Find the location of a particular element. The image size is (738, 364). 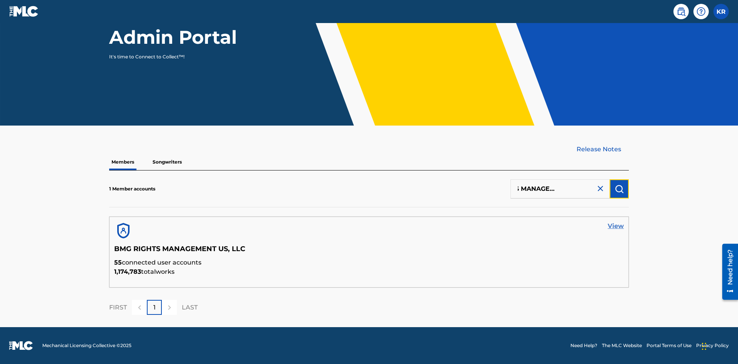

a: View is located at coordinates (615, 226).